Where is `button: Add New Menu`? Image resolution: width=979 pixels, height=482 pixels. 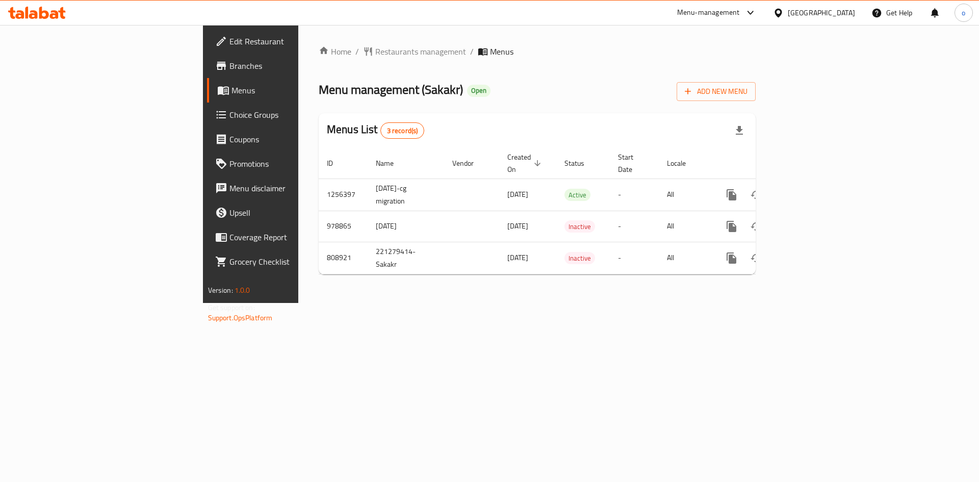
button: Add New Menu is located at coordinates (716, 91).